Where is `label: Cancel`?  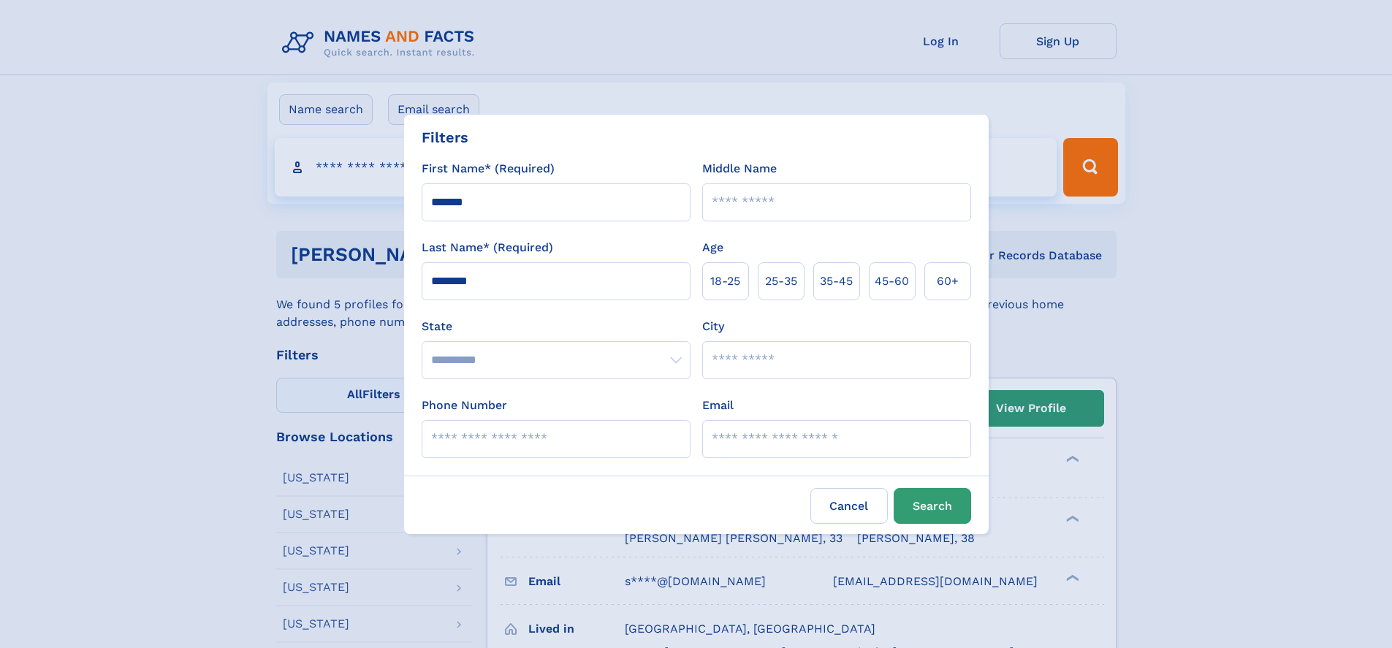
label: Cancel is located at coordinates (849, 505).